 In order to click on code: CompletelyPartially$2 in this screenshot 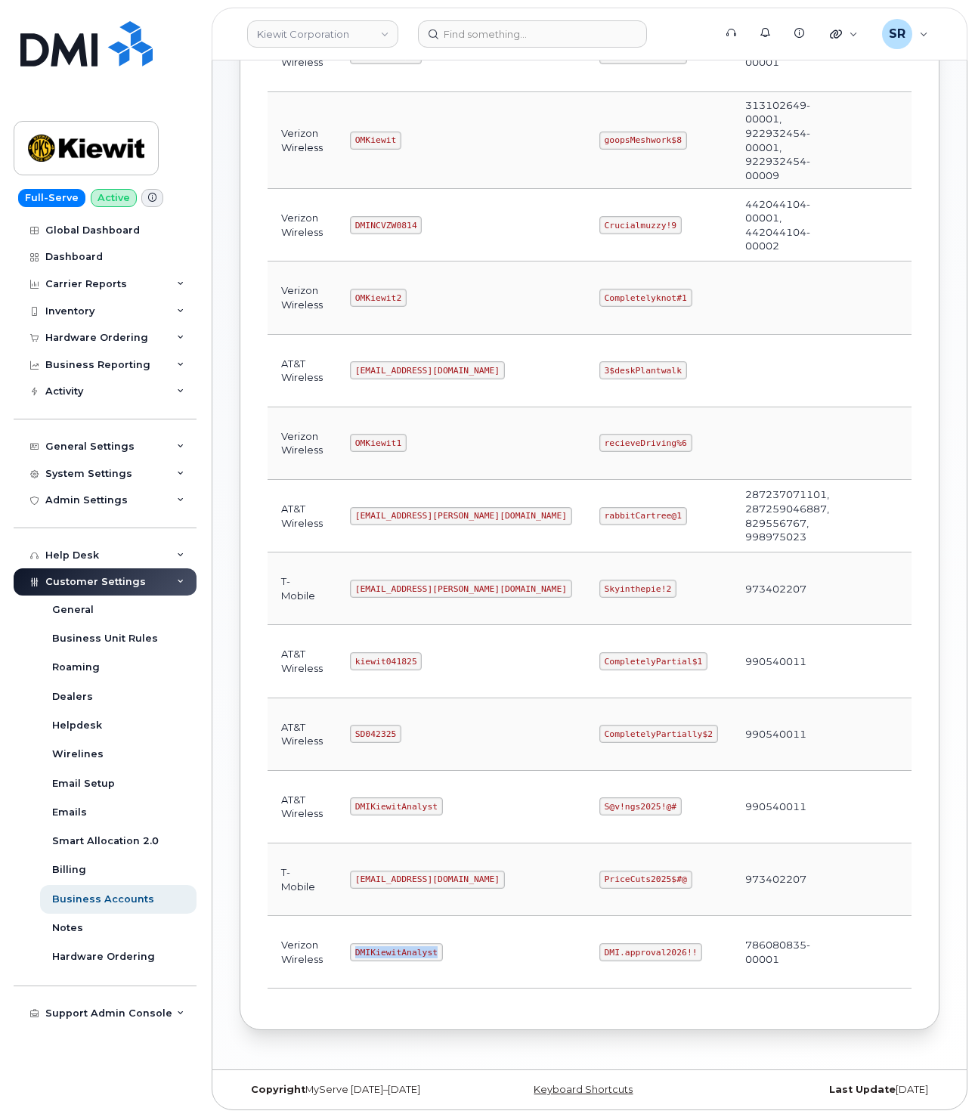, I will do `click(658, 734)`.